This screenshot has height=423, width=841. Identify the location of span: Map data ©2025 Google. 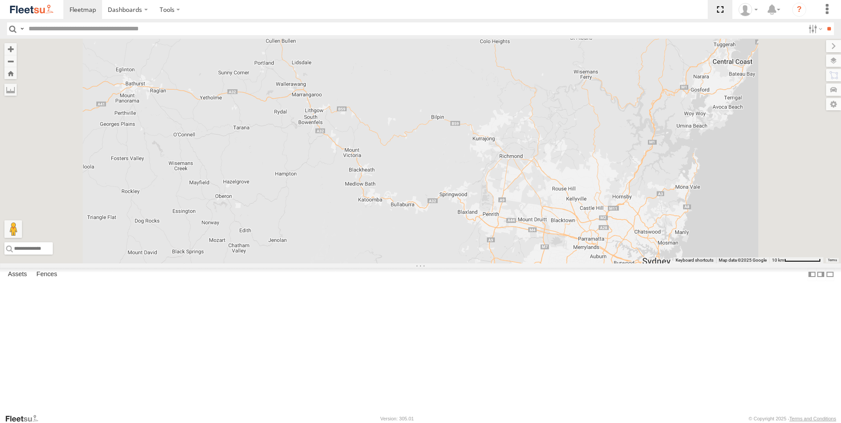
(742, 260).